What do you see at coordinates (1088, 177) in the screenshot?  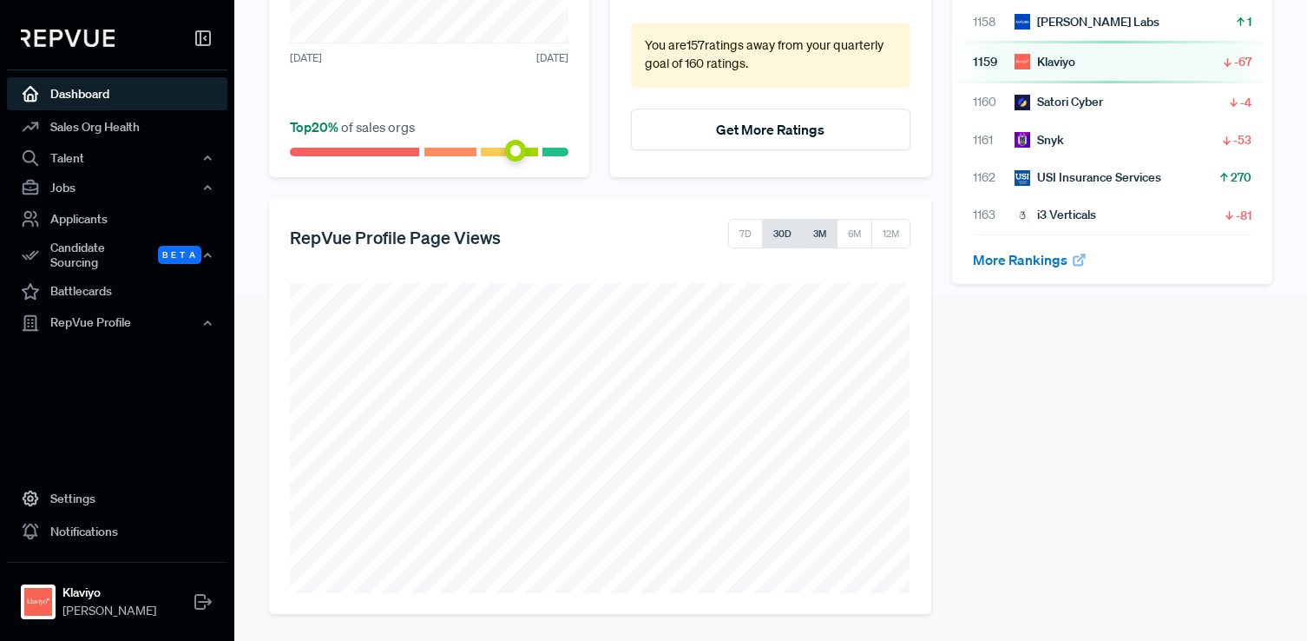 I see `div: USI Insurance Services` at bounding box center [1088, 177].